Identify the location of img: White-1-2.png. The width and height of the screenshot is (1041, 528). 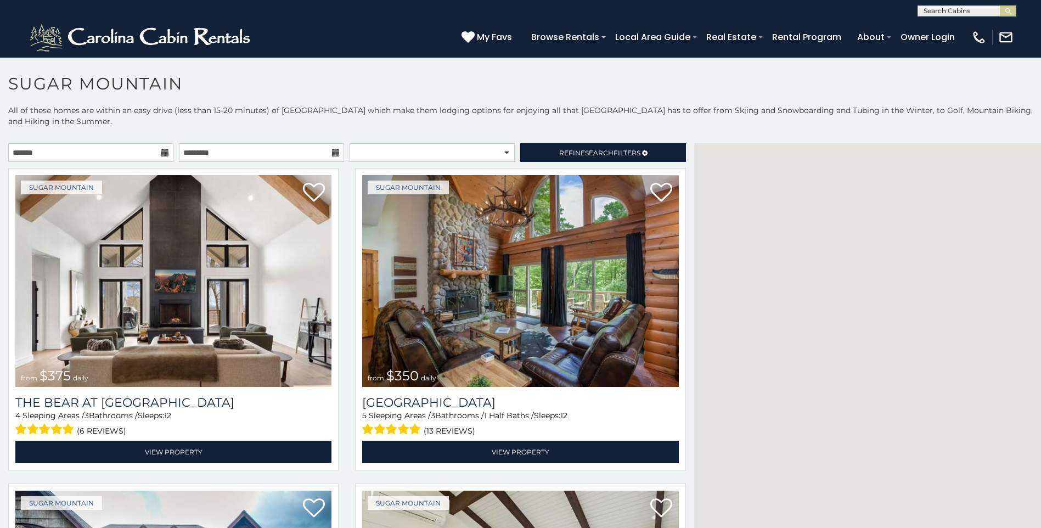
(141, 37).